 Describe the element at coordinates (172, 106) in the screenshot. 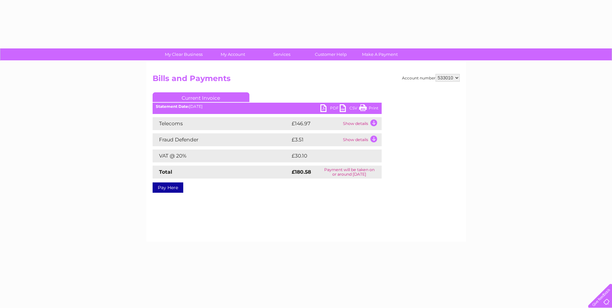

I see `b: Statement Date:` at that location.